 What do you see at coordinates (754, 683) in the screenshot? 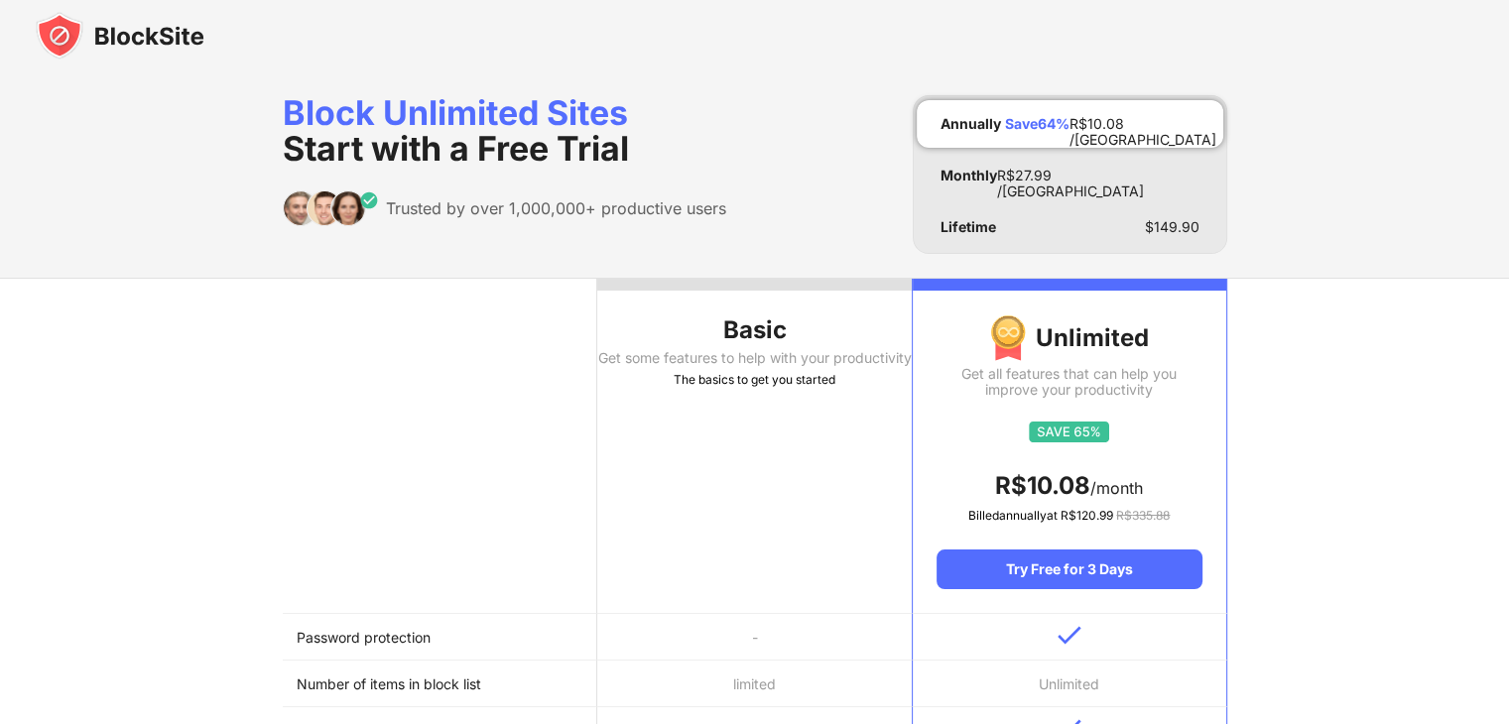
I see `td: limited` at bounding box center [754, 683].